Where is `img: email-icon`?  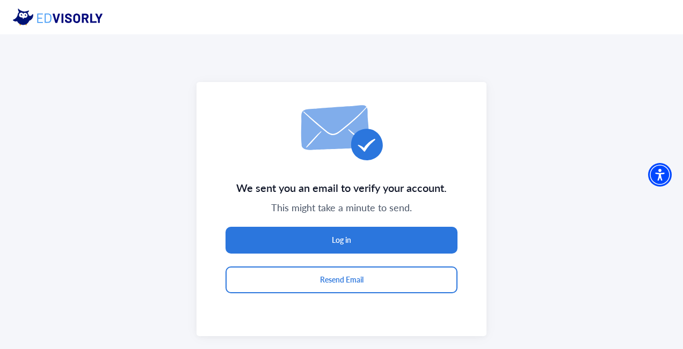 img: email-icon is located at coordinates (341, 133).